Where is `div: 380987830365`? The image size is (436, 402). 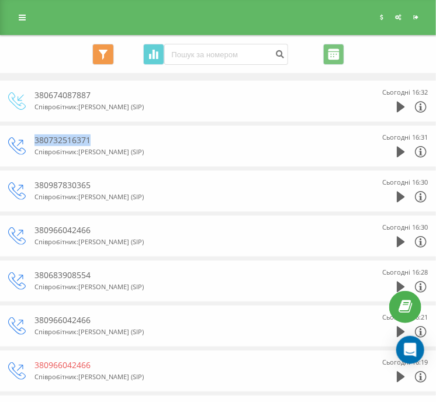 div: 380987830365 is located at coordinates (193, 185).